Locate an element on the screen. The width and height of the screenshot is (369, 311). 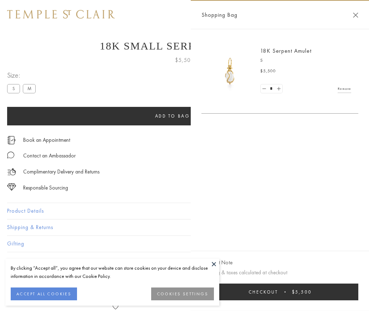
span: Add to bag is located at coordinates (172, 116).